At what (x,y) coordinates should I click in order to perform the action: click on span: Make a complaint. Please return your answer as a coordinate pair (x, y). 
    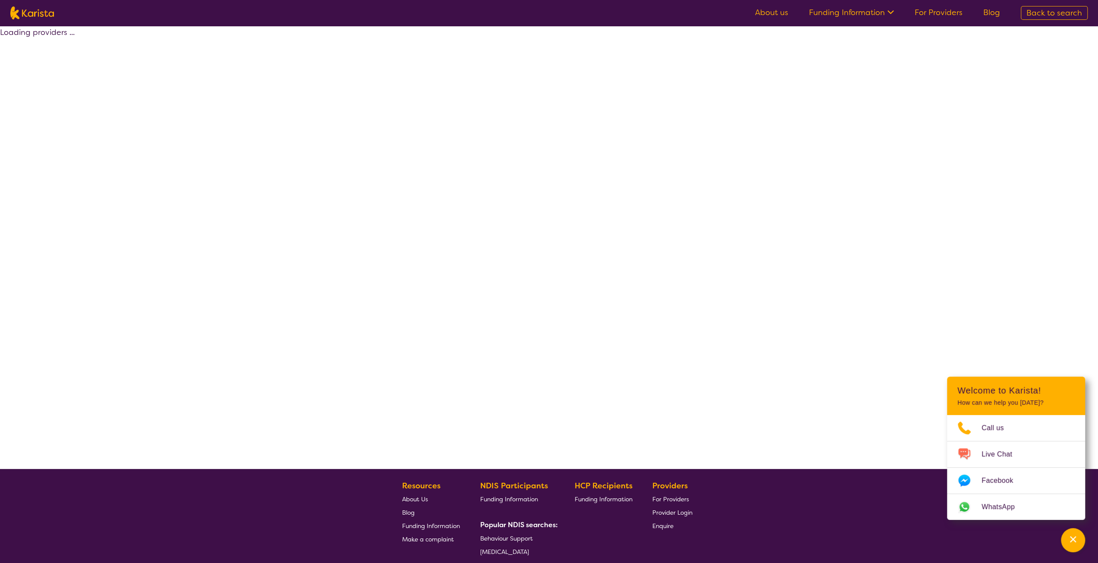
    Looking at the image, I should click on (428, 540).